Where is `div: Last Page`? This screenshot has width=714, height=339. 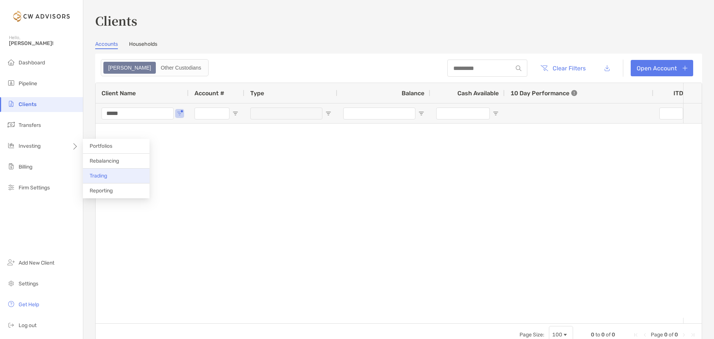
div: Last Page is located at coordinates (693, 335).